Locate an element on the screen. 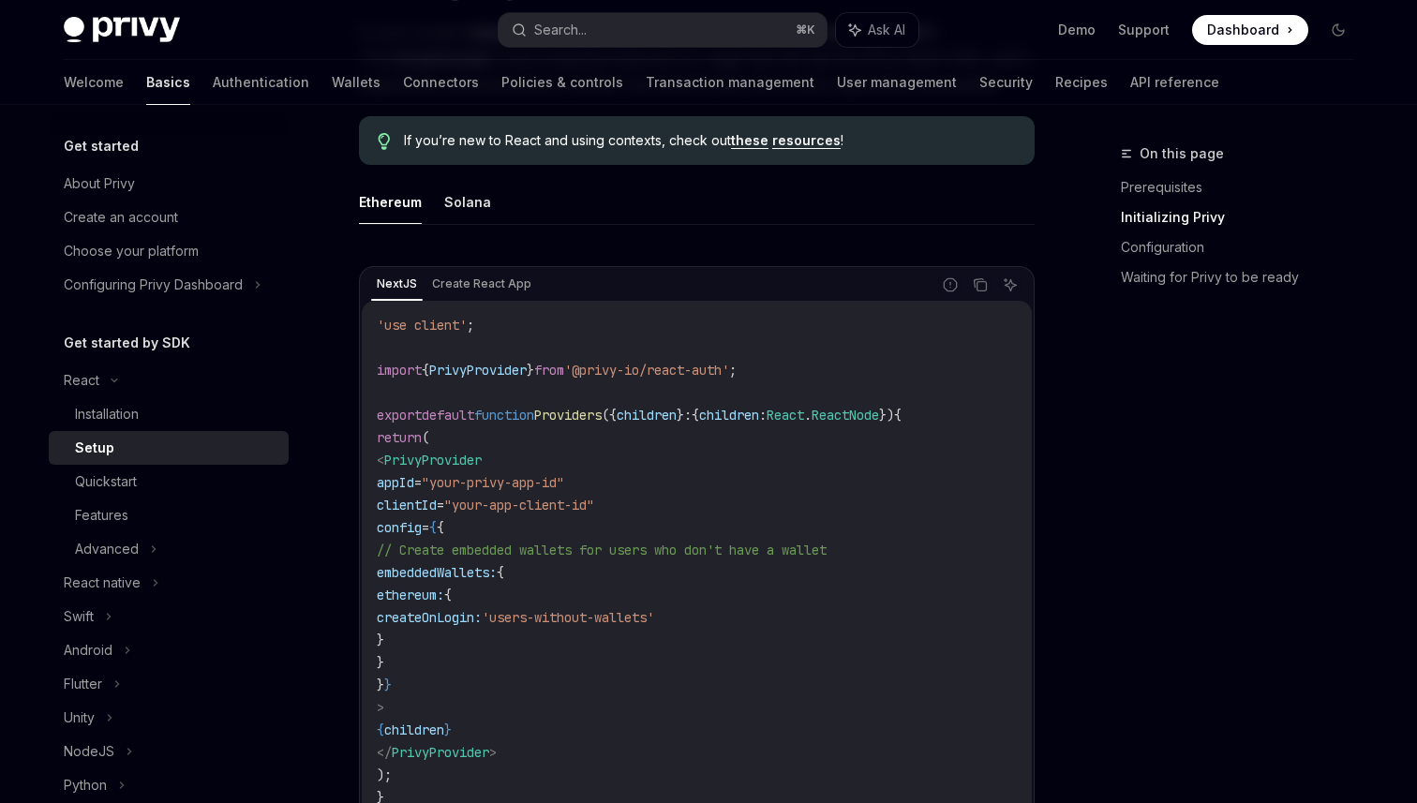 The height and width of the screenshot is (803, 1417). span: "your-privy-app-id" is located at coordinates (493, 483).